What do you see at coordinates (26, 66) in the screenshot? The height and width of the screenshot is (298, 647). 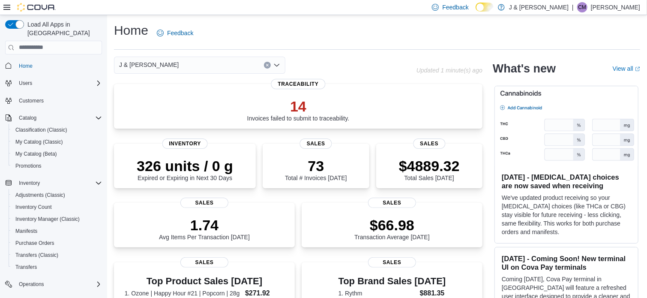 I see `a: Home` at bounding box center [26, 66].